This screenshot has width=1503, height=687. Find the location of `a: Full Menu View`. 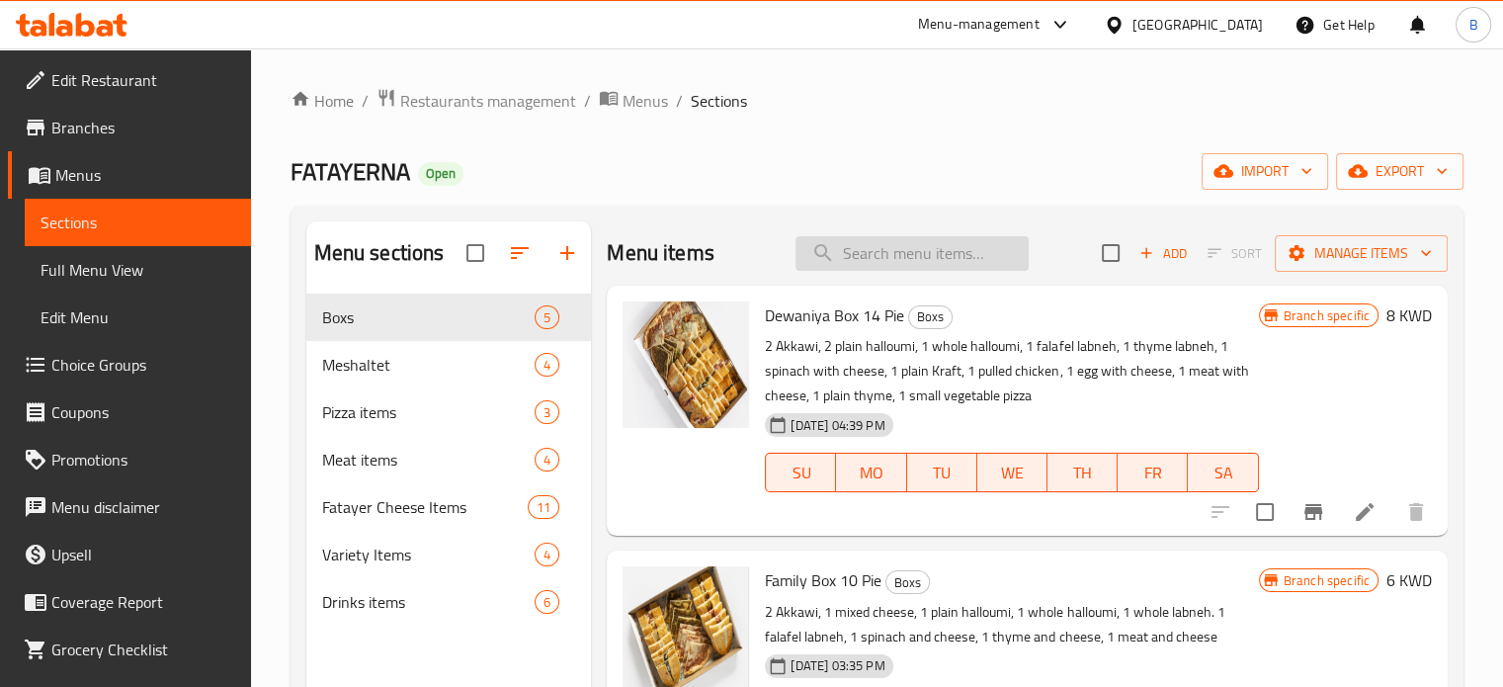

a: Full Menu View is located at coordinates (137, 270).